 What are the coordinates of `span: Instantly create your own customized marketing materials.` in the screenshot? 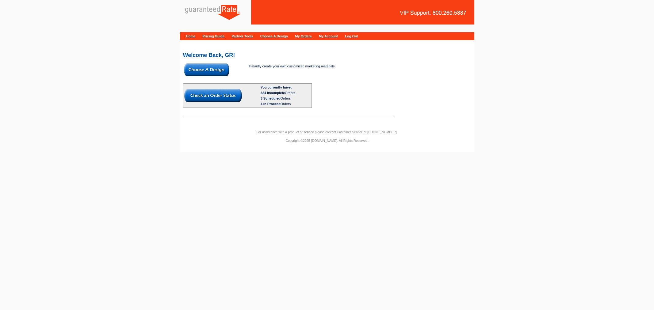 It's located at (292, 66).